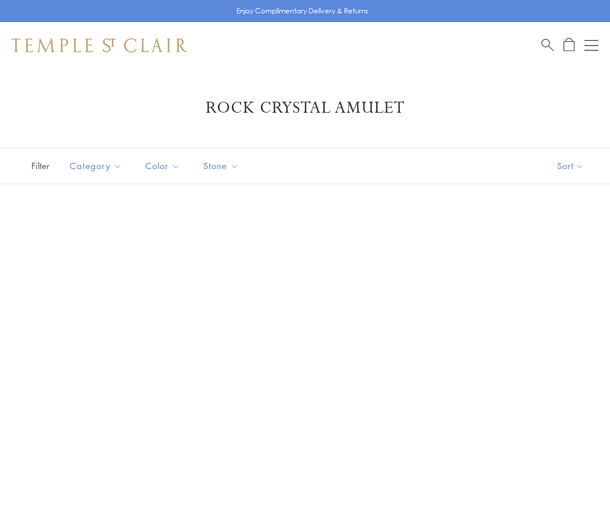 This screenshot has height=516, width=610. I want to click on p: Enjoy Complimentary Delivery & Returns, so click(302, 11).